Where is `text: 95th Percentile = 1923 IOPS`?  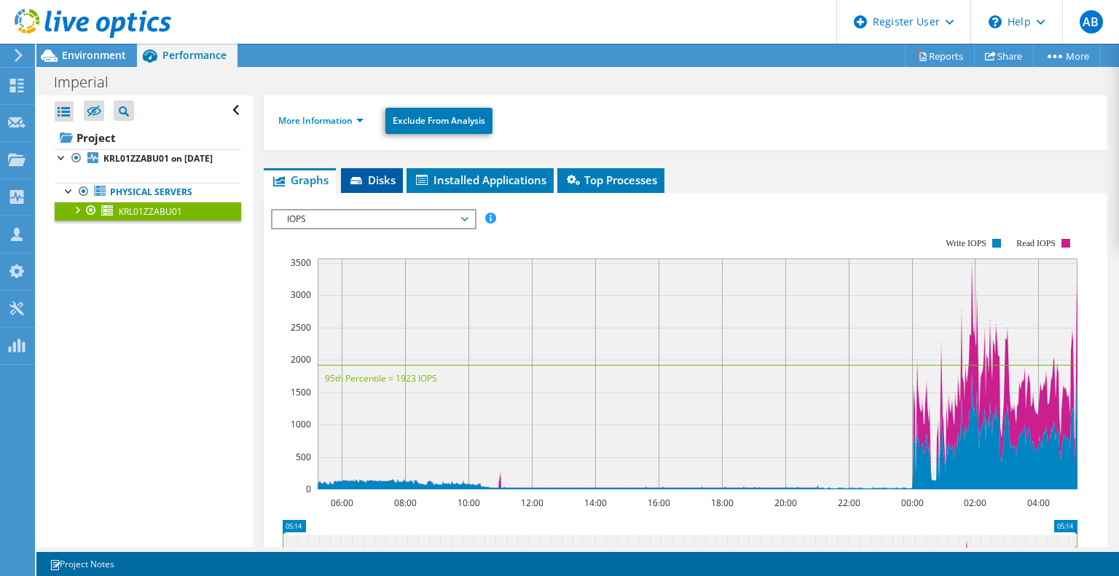
text: 95th Percentile = 1923 IOPS is located at coordinates (381, 378).